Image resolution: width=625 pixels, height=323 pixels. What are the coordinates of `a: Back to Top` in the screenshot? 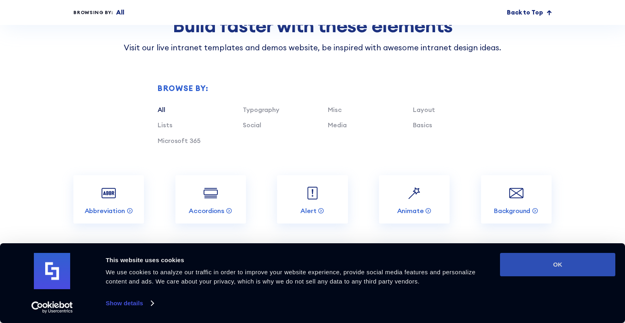 It's located at (529, 12).